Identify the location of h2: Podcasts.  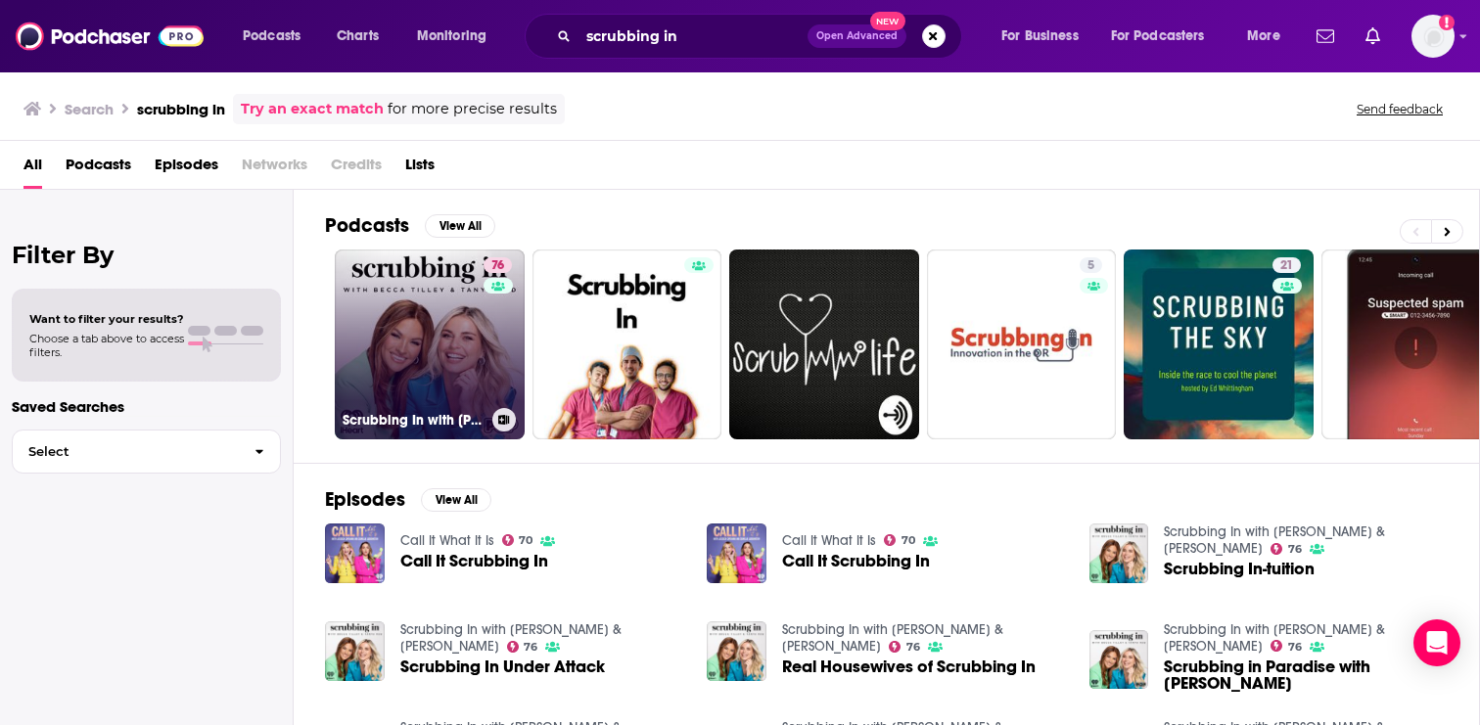
(367, 225).